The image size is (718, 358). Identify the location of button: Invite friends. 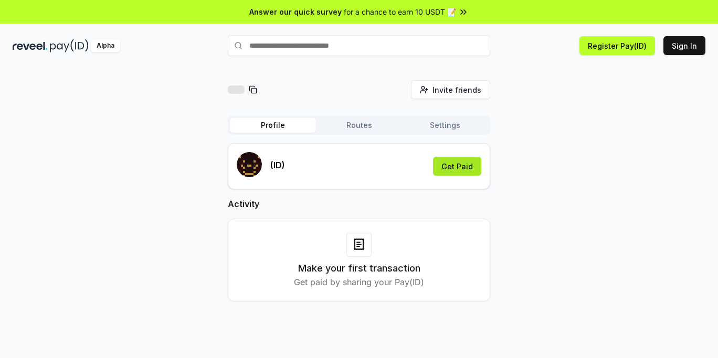
(450, 90).